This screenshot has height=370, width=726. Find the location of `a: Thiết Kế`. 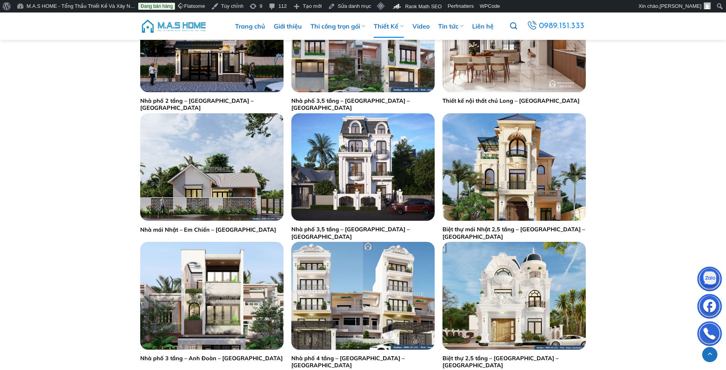

a: Thiết Kế is located at coordinates (388, 26).